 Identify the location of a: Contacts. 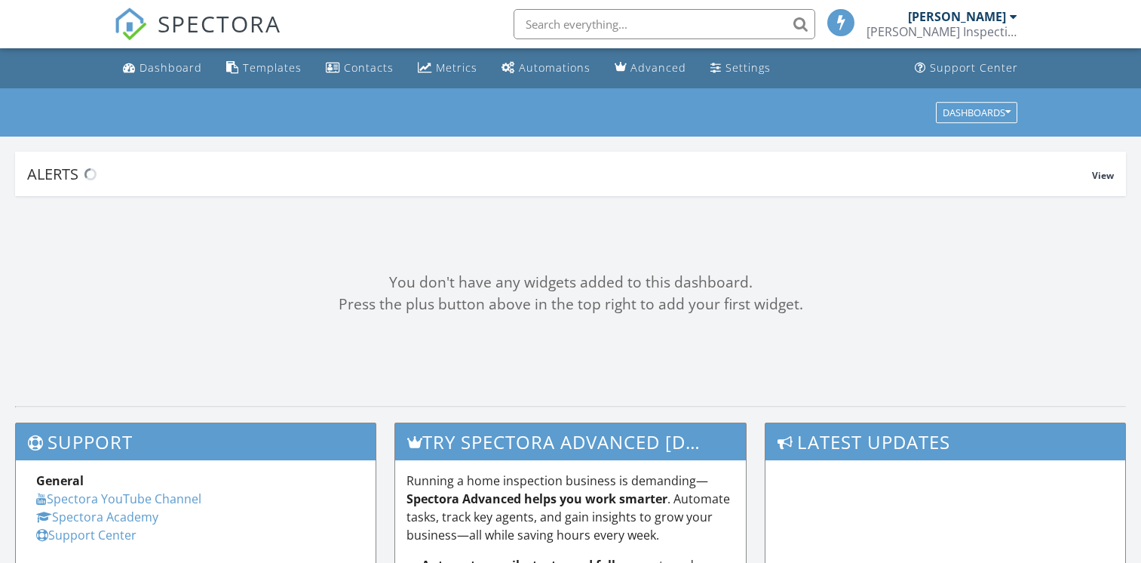
(360, 68).